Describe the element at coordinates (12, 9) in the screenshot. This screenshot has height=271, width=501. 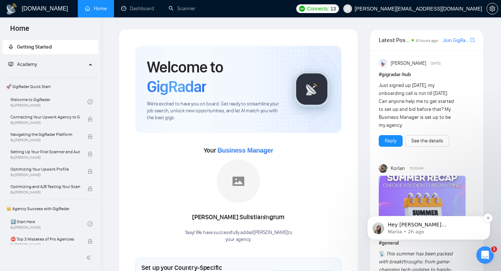
I see `img: logo` at that location.